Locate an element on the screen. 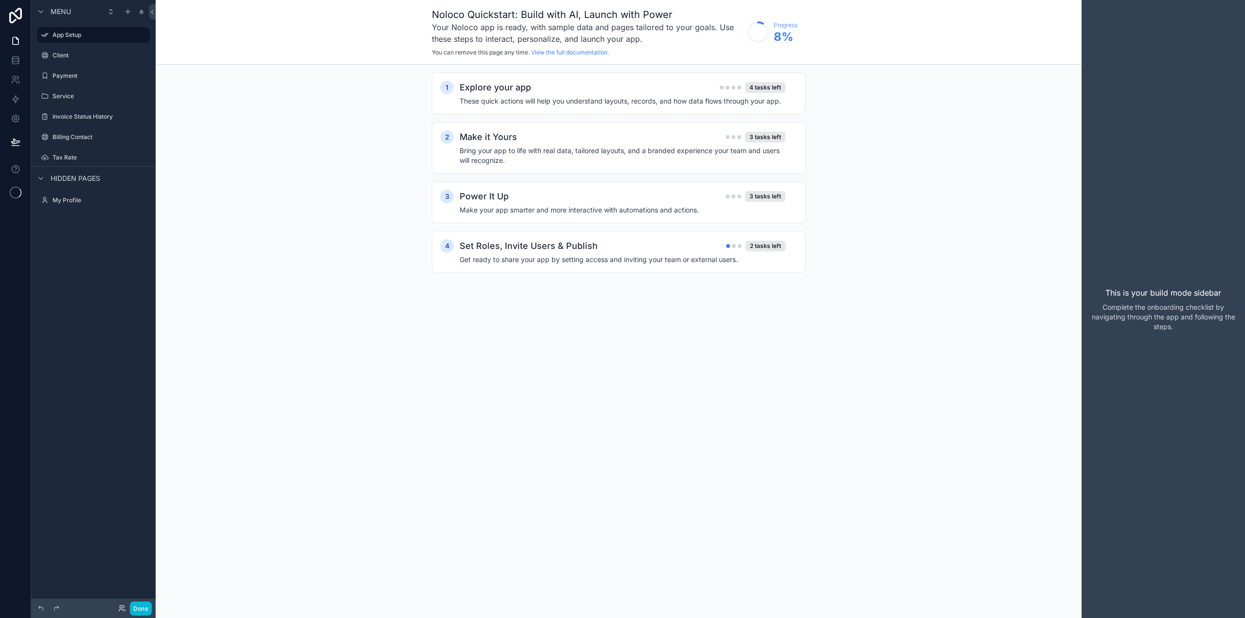 This screenshot has width=1245, height=618. label: Tax Rate is located at coordinates (100, 158).